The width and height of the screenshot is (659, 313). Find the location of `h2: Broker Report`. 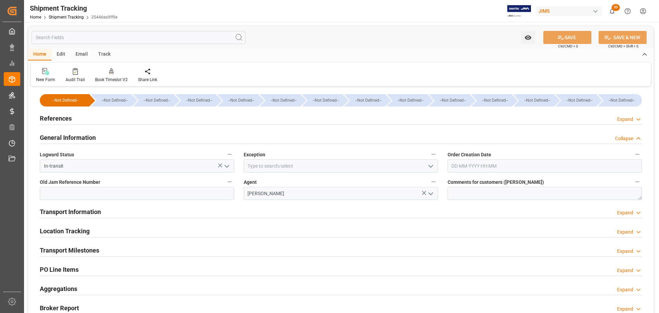

h2: Broker Report is located at coordinates (59, 307).